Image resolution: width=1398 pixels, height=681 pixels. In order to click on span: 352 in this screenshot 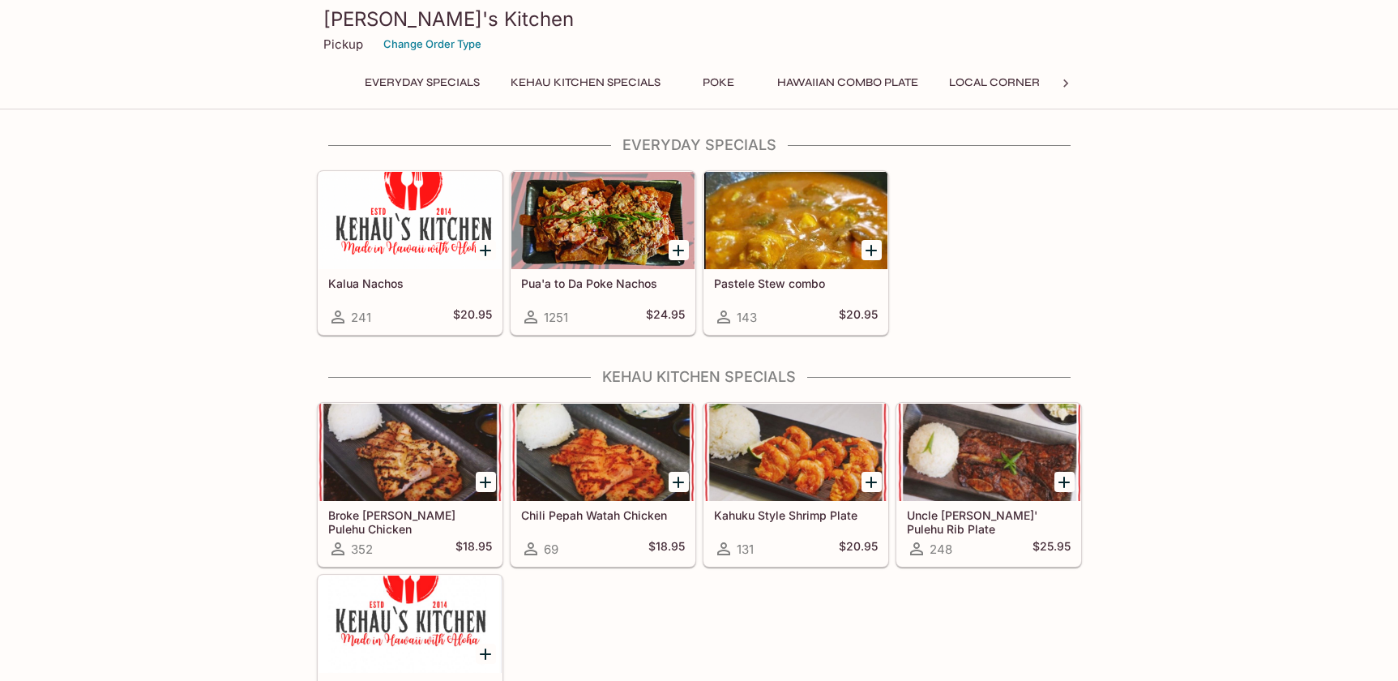, I will do `click(361, 549)`.